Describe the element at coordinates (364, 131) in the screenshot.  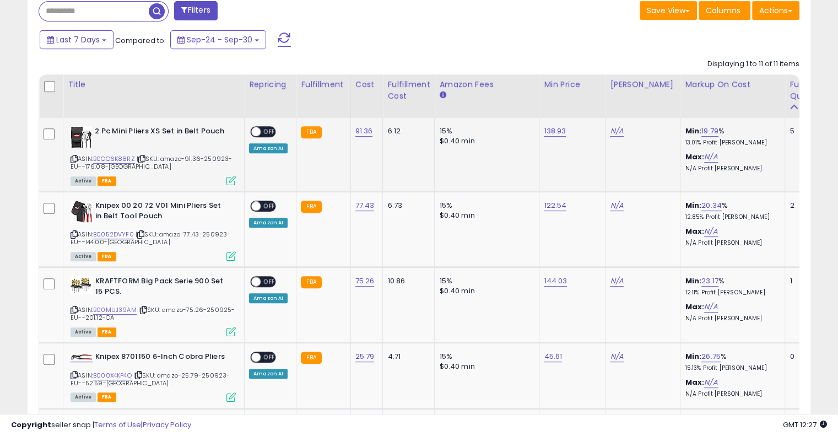
I see `a: 91.36` at that location.